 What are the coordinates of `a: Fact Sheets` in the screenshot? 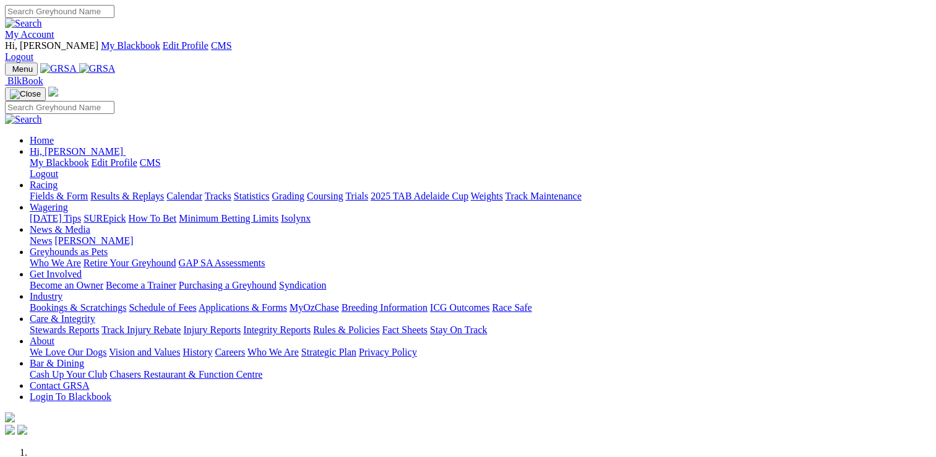 It's located at (405, 329).